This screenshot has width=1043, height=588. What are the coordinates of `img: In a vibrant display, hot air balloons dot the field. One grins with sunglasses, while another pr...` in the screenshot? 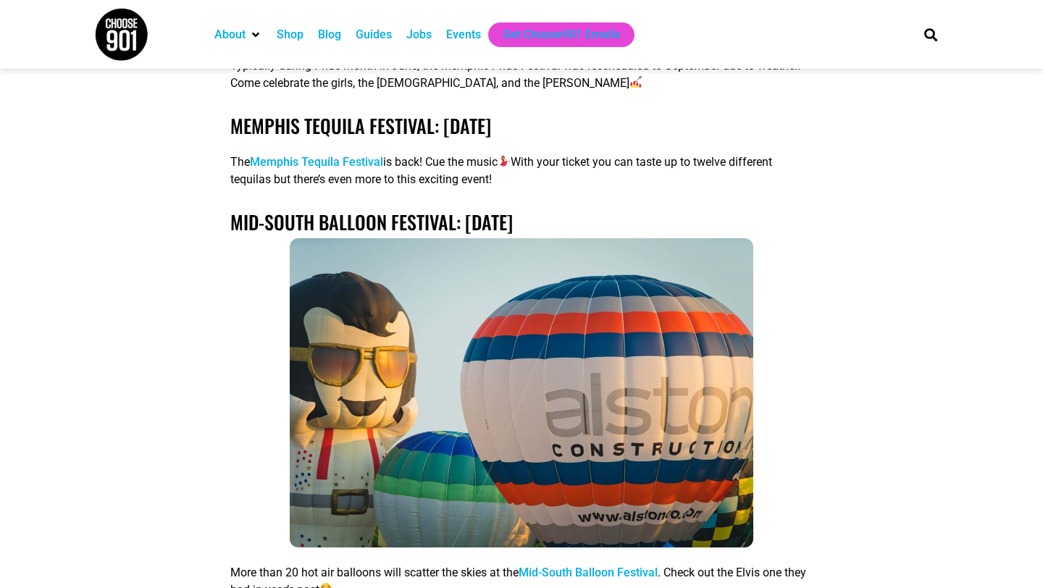 It's located at (522, 393).